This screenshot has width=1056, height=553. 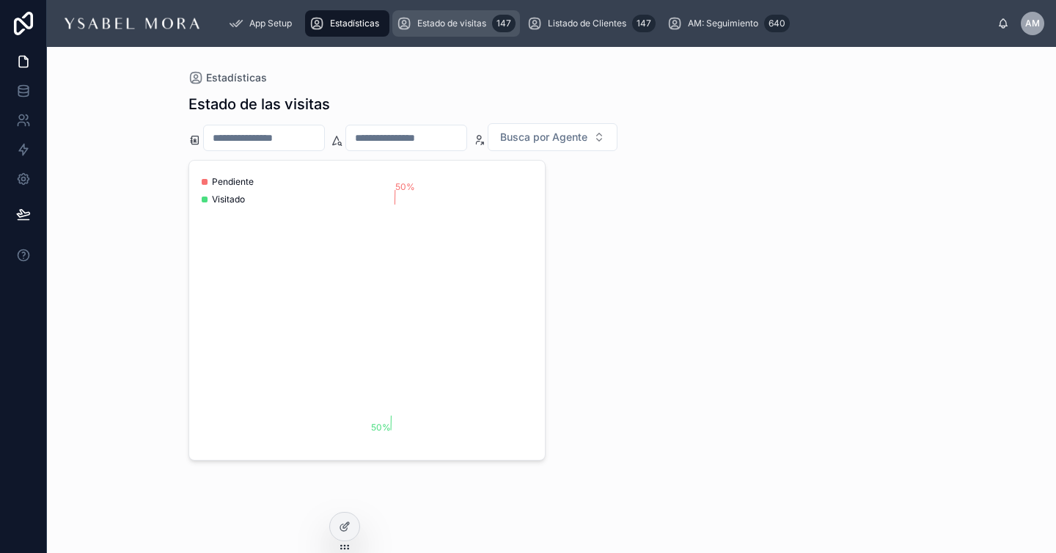 What do you see at coordinates (270, 23) in the screenshot?
I see `span: App Setup` at bounding box center [270, 23].